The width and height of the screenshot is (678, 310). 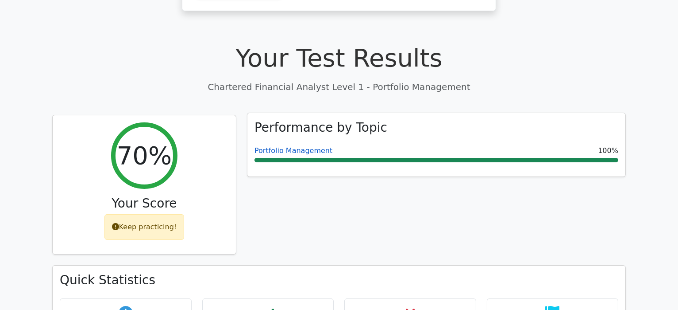 What do you see at coordinates (294, 150) in the screenshot?
I see `a: Portfolio Management` at bounding box center [294, 150].